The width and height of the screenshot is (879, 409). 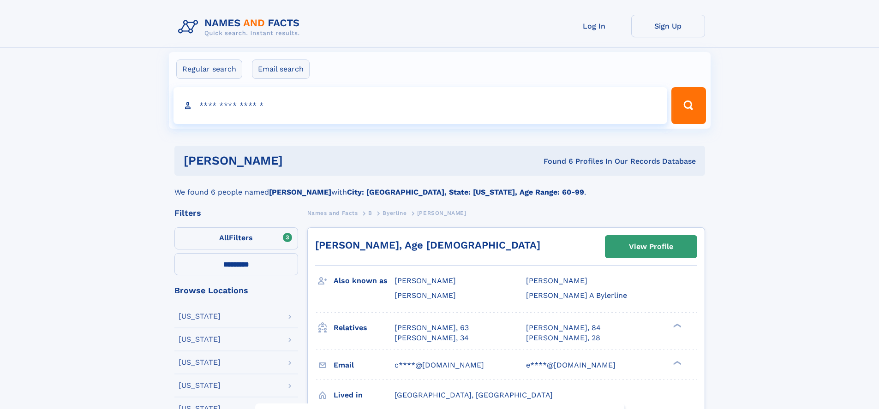 I want to click on h3: Also known as, so click(x=364, y=281).